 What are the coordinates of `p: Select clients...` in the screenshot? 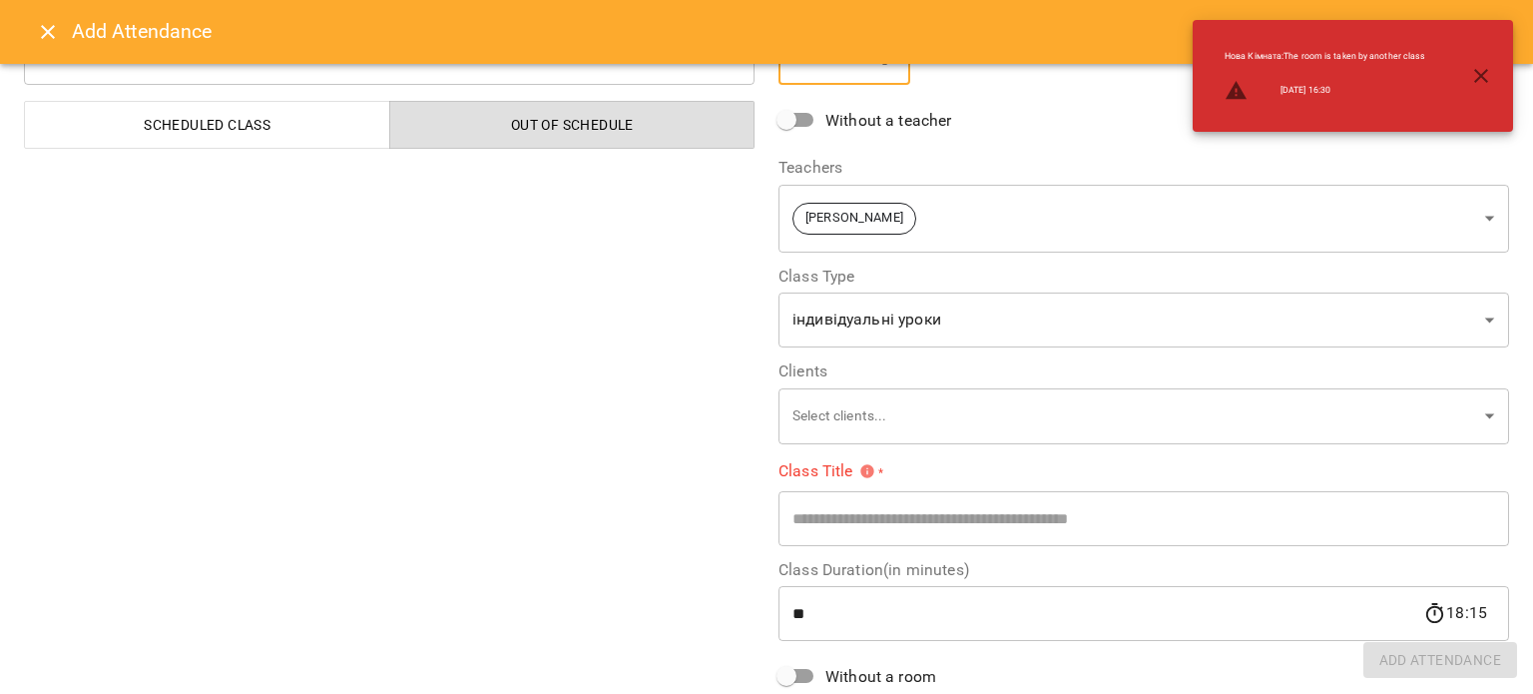 It's located at (1135, 416).